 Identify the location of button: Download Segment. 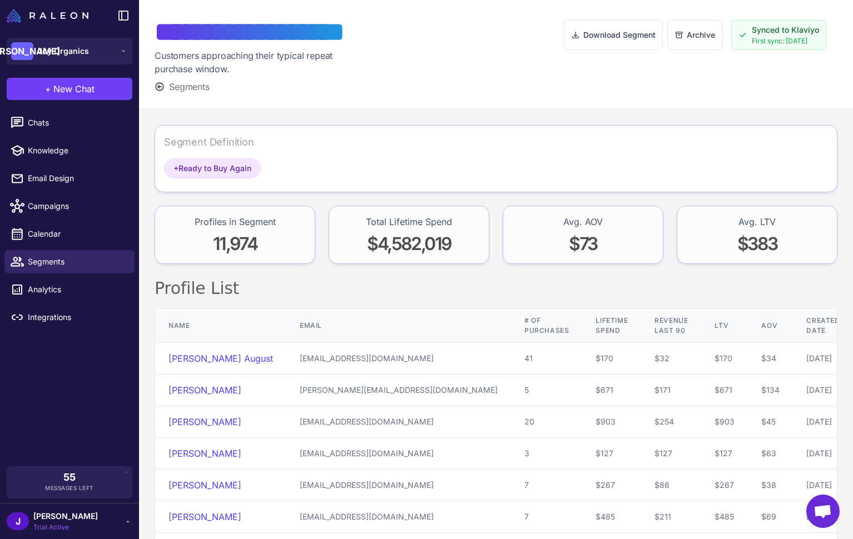
(613, 35).